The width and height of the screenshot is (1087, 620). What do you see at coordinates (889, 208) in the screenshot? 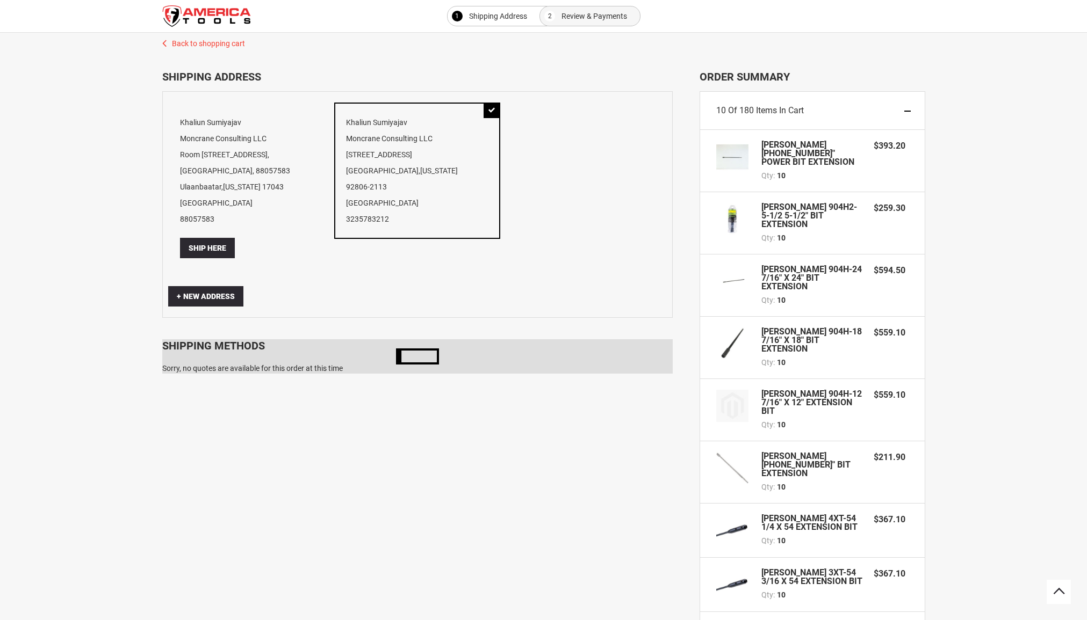
I see `span: $259.30` at bounding box center [889, 208].